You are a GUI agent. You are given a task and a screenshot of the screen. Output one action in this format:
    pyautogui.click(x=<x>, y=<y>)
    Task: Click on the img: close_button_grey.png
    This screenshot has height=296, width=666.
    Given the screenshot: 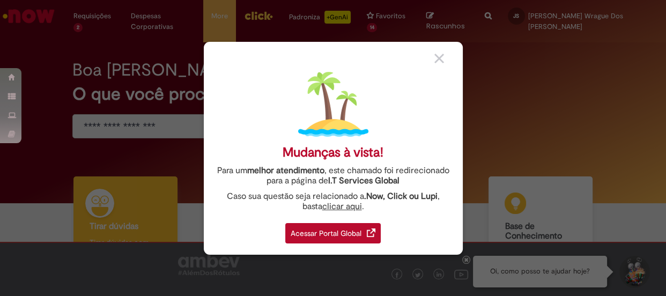 What is the action you would take?
    pyautogui.click(x=439, y=58)
    